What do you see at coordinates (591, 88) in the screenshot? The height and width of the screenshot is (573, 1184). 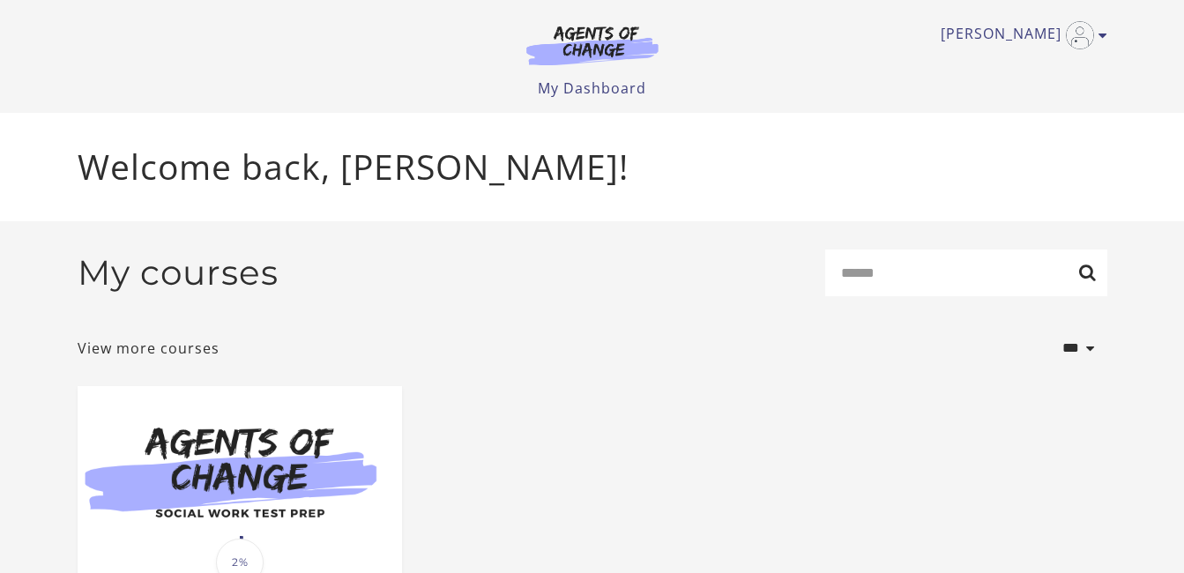 I see `a: My Dashboard` at bounding box center [591, 88].